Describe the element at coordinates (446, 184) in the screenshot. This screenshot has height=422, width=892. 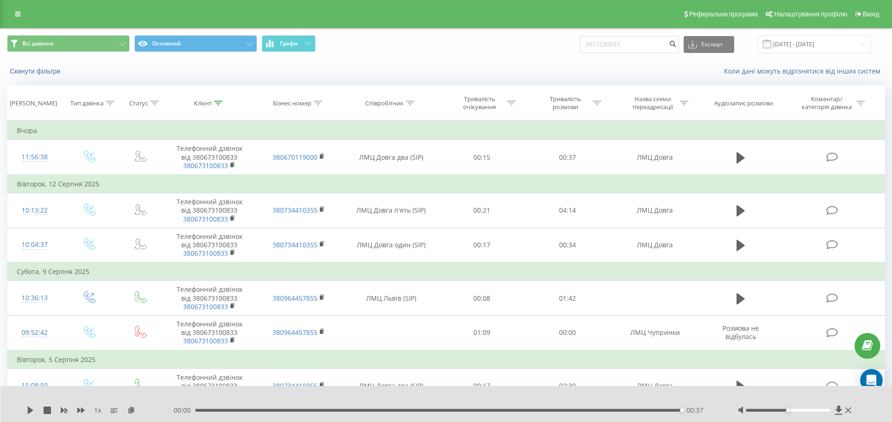
I see `td: Вівторок, 12 Серпня 2025` at that location.